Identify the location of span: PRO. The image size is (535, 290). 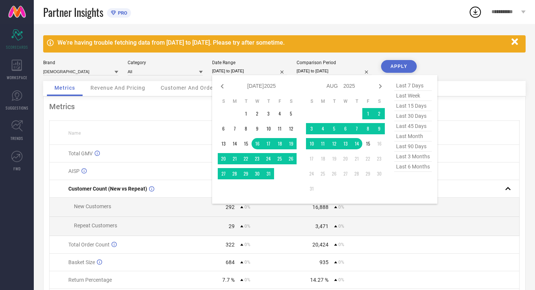
(122, 13).